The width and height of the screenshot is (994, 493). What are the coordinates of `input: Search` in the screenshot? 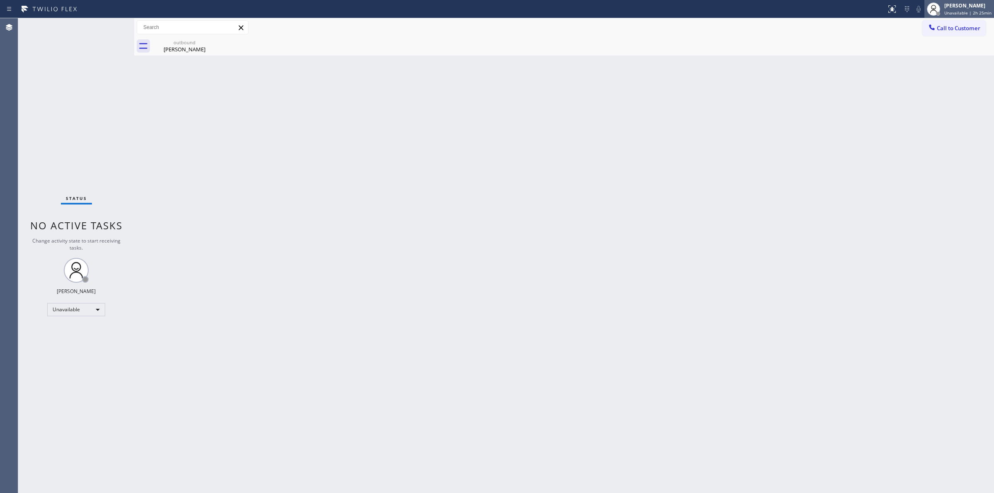 It's located at (193, 27).